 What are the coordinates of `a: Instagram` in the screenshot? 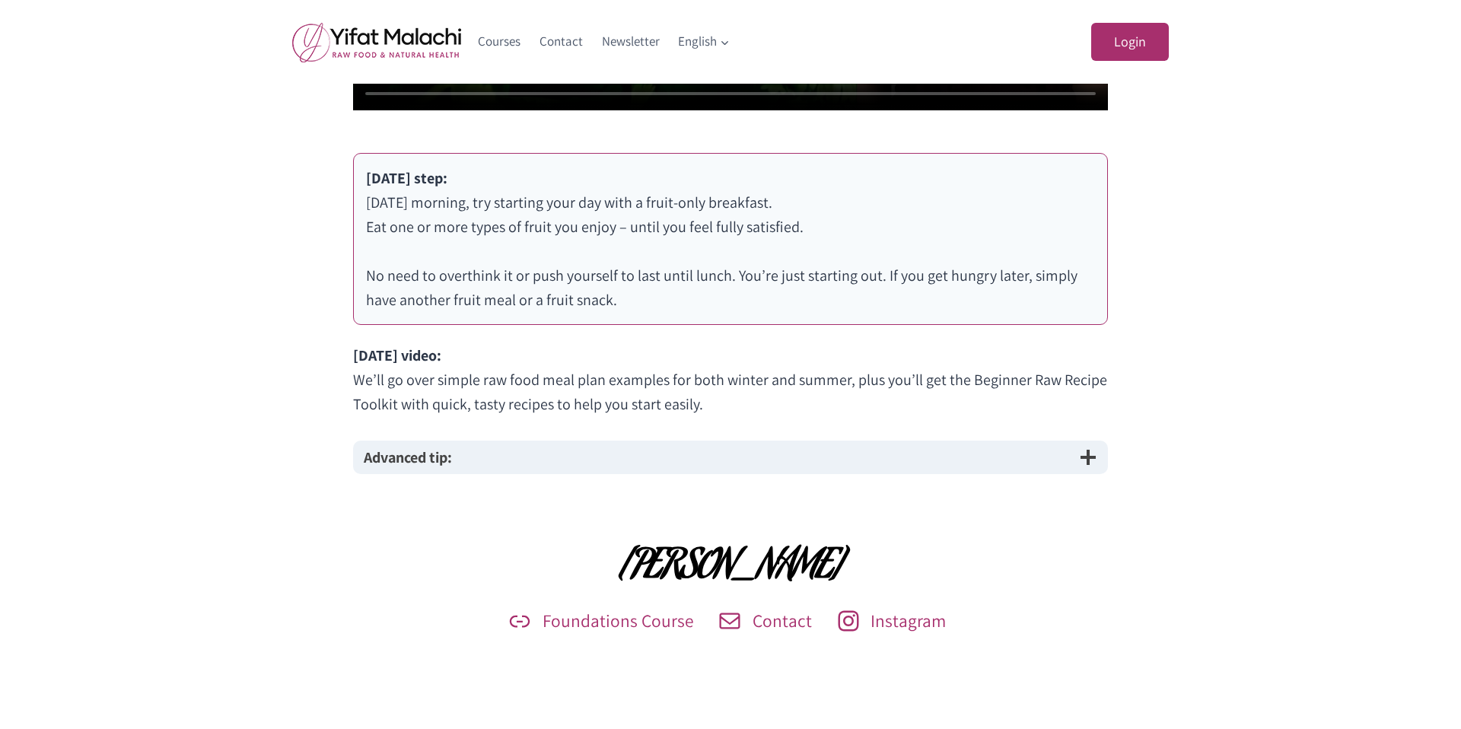 It's located at (895, 621).